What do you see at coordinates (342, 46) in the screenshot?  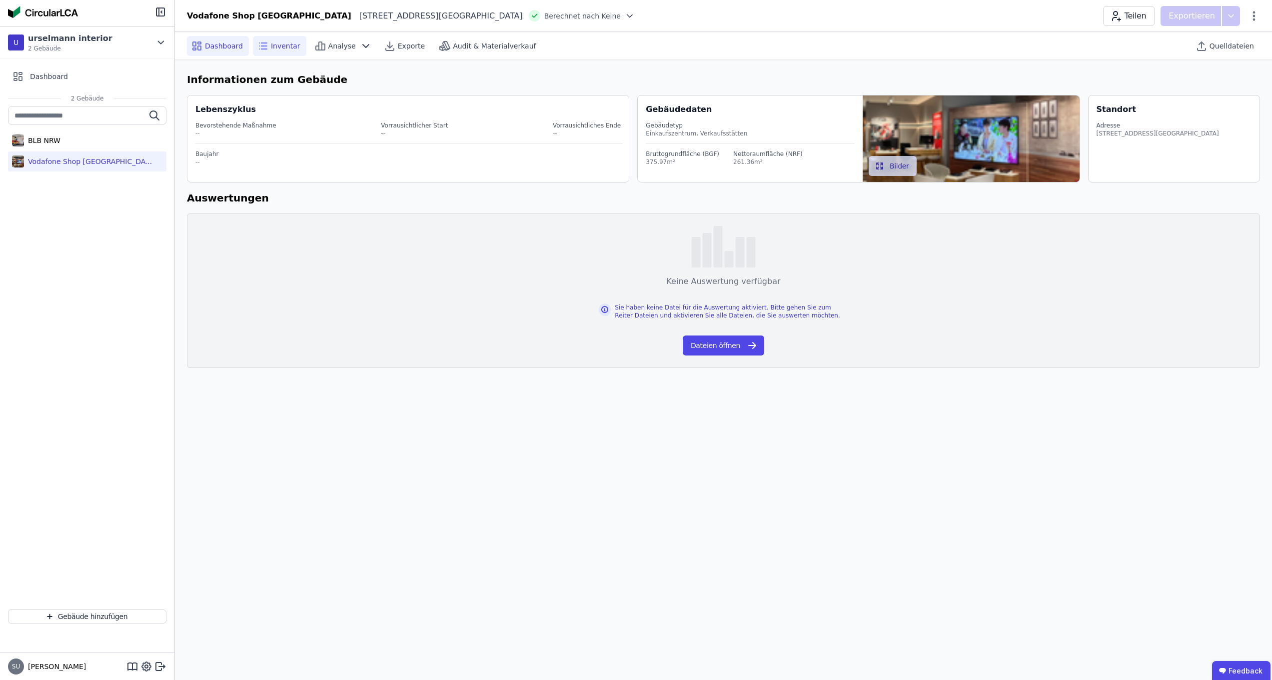 I see `span: Analyse` at bounding box center [342, 46].